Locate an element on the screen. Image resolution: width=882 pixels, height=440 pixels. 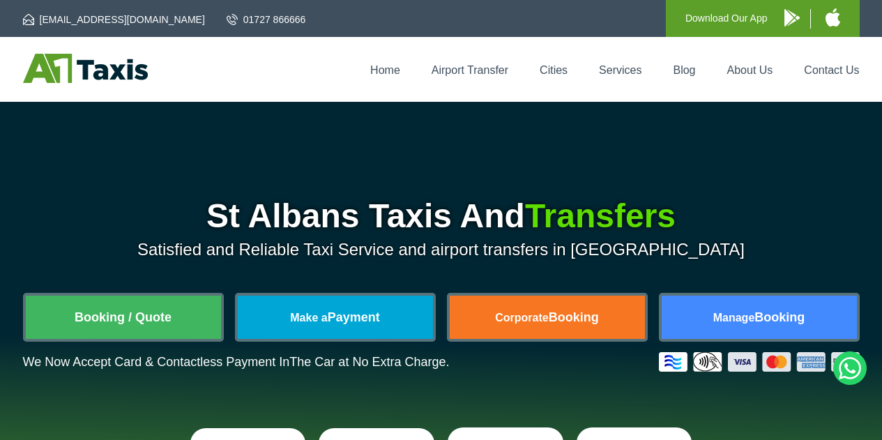
span: Corporate is located at coordinates (521, 317).